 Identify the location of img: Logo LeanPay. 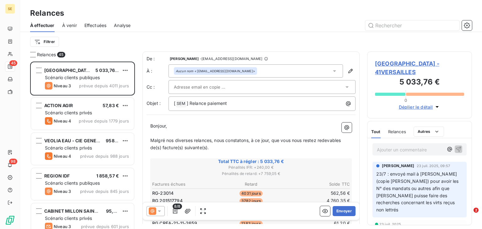
(10, 220).